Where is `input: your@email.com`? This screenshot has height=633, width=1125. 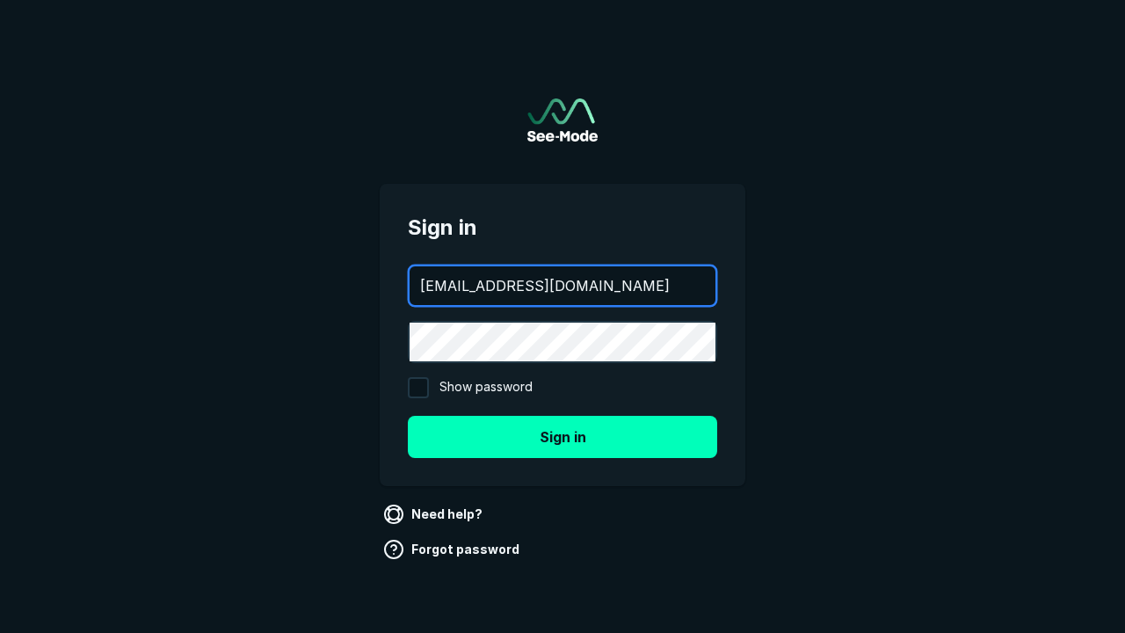
input: your@email.com is located at coordinates (562, 286).